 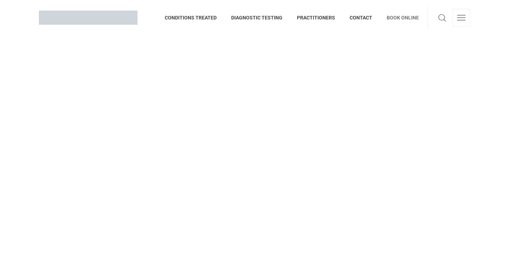 What do you see at coordinates (316, 18) in the screenshot?
I see `span: PRACTITIONERS` at bounding box center [316, 18].